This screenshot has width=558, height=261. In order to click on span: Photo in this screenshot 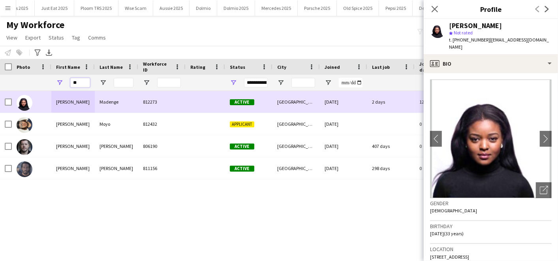, I will do `click(23, 67)`.